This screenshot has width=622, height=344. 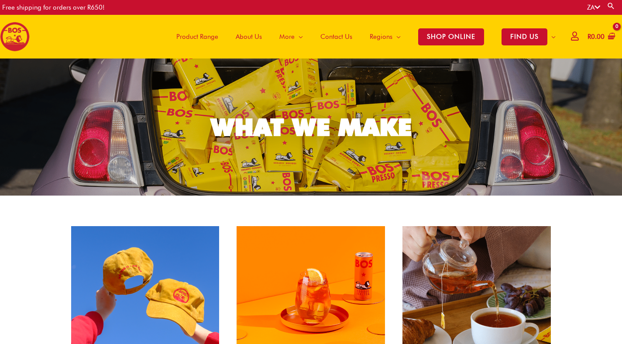 I want to click on bdi: 0.00, so click(x=595, y=37).